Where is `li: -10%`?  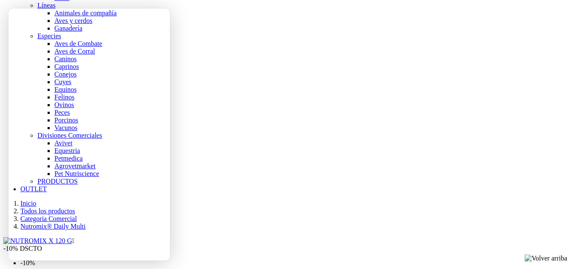 li: -10% is located at coordinates (295, 263).